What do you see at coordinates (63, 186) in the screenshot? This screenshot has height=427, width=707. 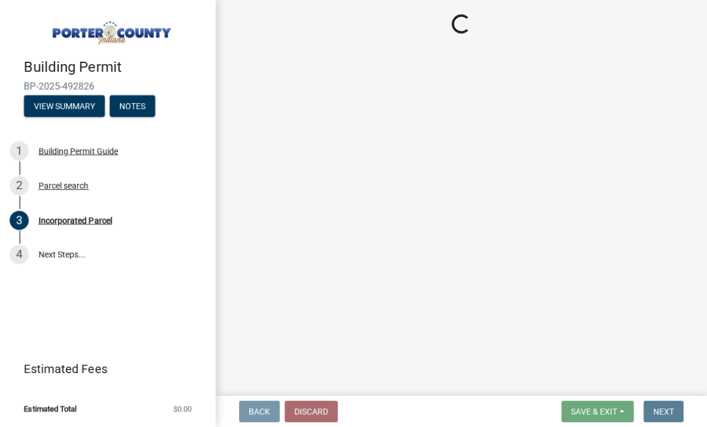 I see `div: Parcel search` at bounding box center [63, 186].